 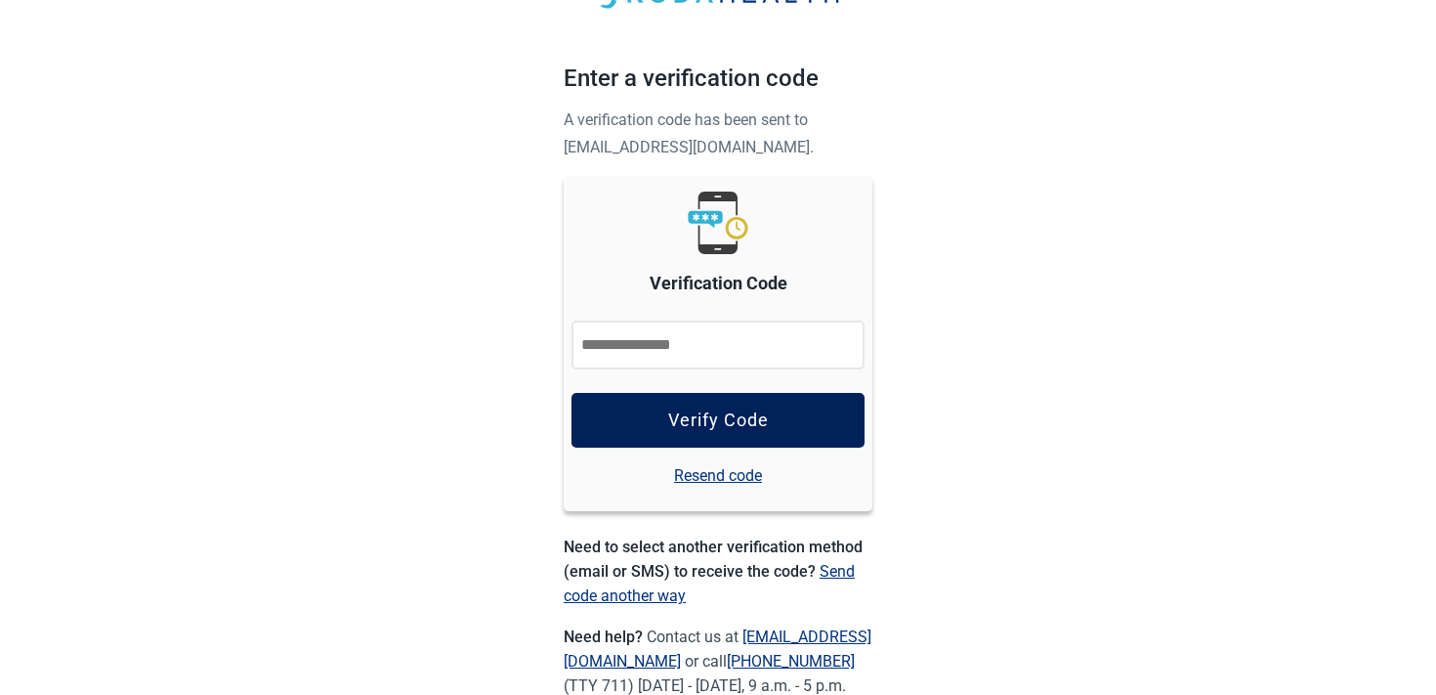 What do you see at coordinates (717, 649) in the screenshot?
I see `span: Contact us at` at bounding box center [717, 649].